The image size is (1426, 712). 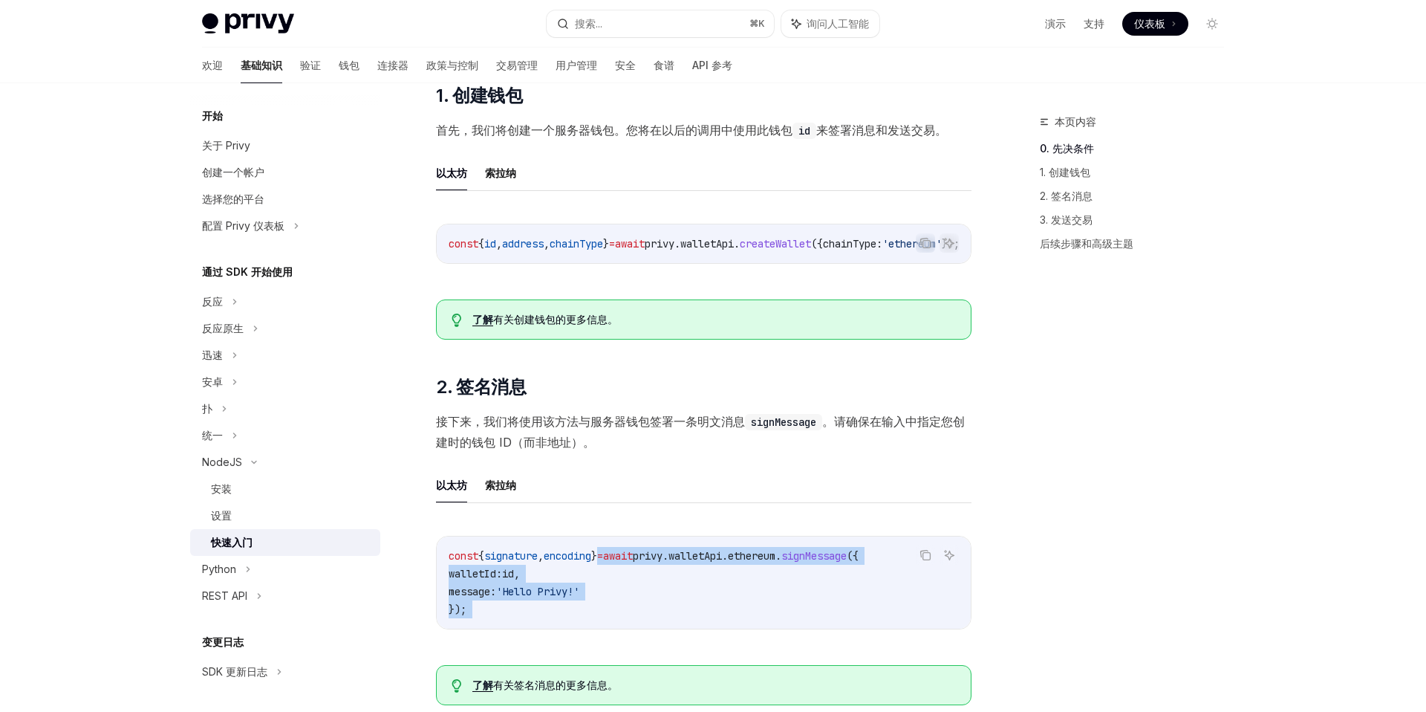 What do you see at coordinates (577, 65) in the screenshot?
I see `a: 用户管理` at bounding box center [577, 65].